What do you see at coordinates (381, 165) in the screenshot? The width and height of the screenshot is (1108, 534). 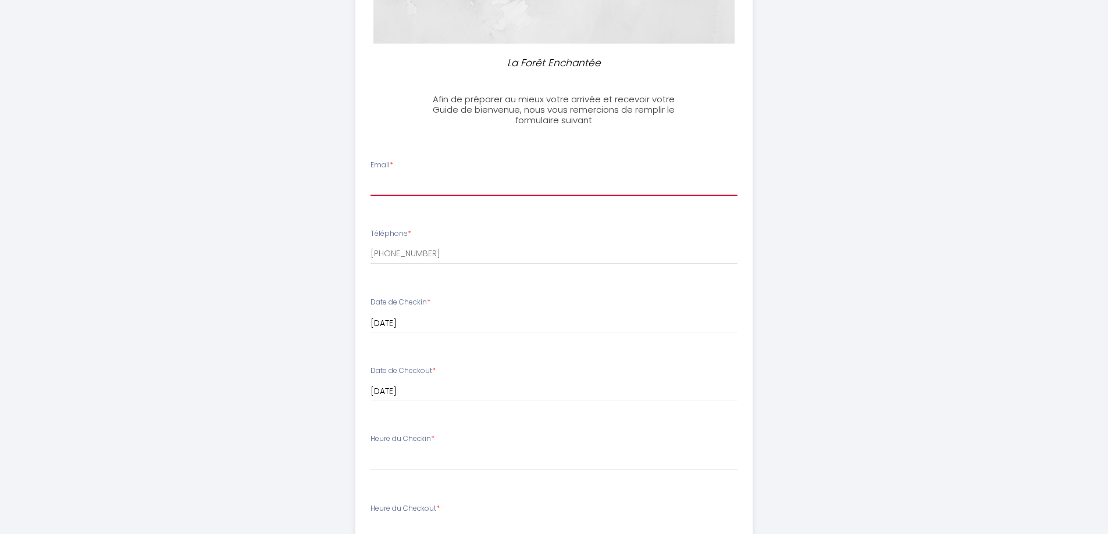 I see `label: Email` at bounding box center [381, 165].